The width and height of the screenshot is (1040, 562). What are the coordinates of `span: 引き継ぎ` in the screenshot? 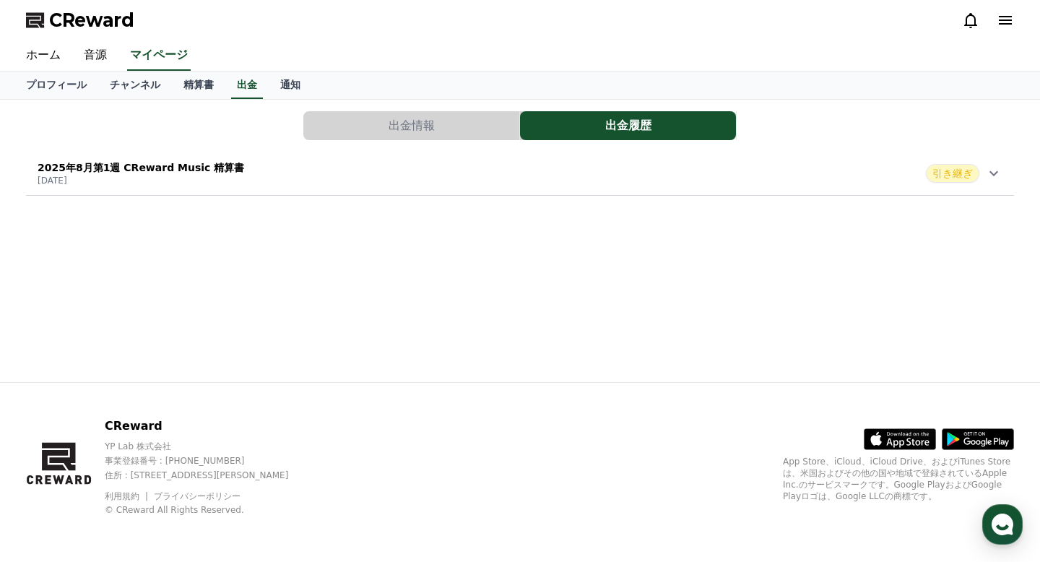 It's located at (953, 173).